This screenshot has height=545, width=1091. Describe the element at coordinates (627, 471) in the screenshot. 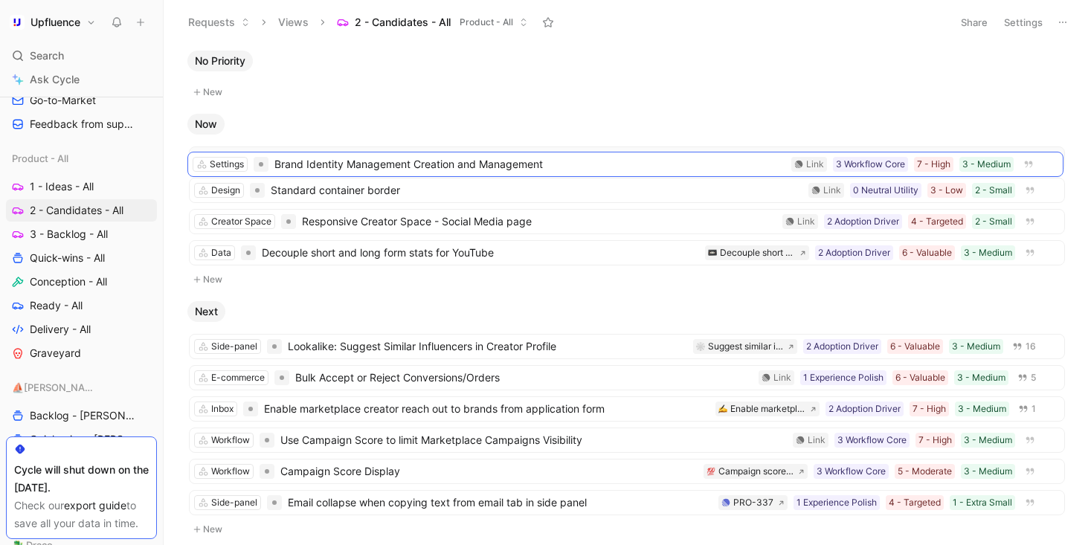

I see `a: WorkflowCampaign Score Display3 - Medium5 - Moderate3 Workflow Core💯Campaign score display` at that location.